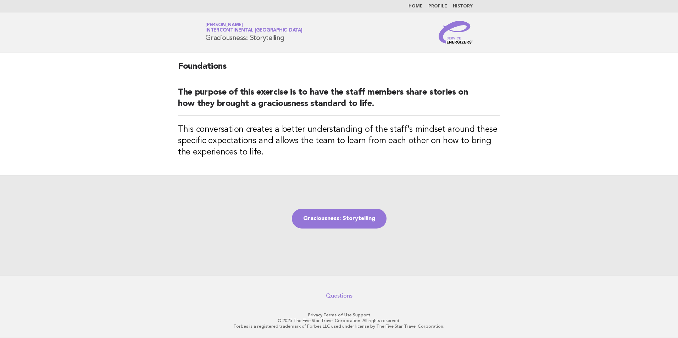 Image resolution: width=678 pixels, height=338 pixels. Describe the element at coordinates (254, 32) in the screenshot. I see `h1: Graciousness: Storytelling` at that location.